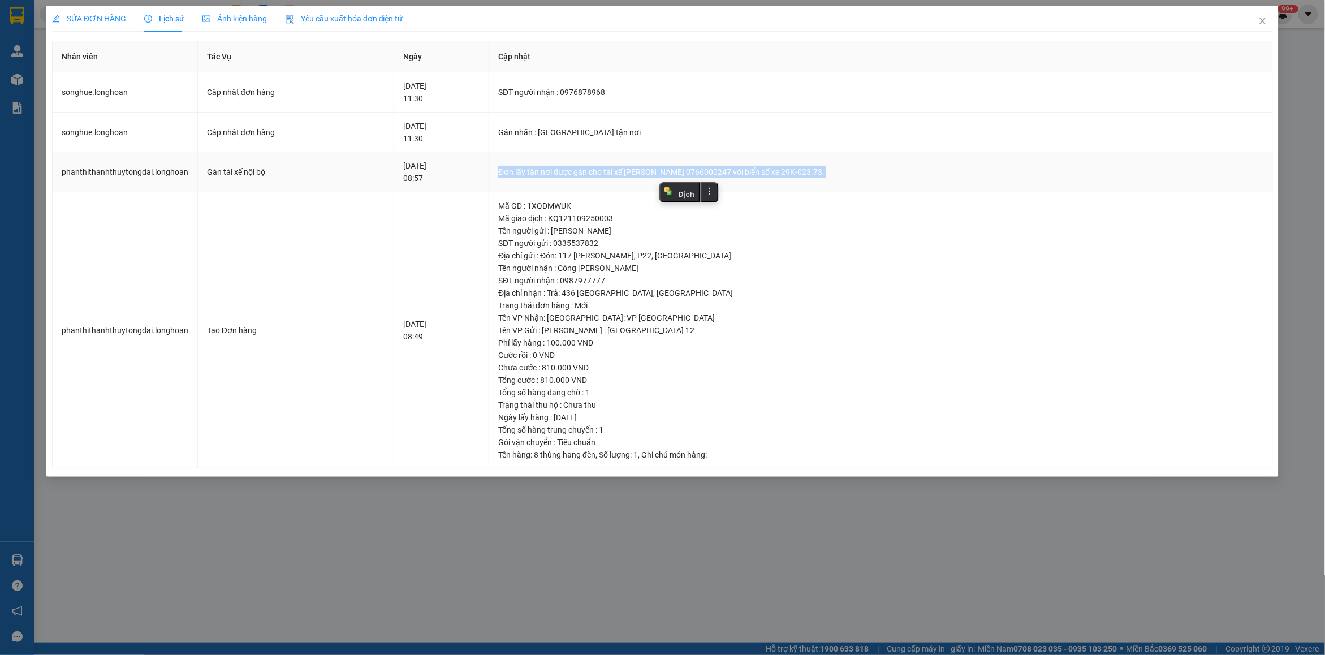  Describe the element at coordinates (881, 92) in the screenshot. I see `div: SĐT người nhận : 0976878968` at that location.